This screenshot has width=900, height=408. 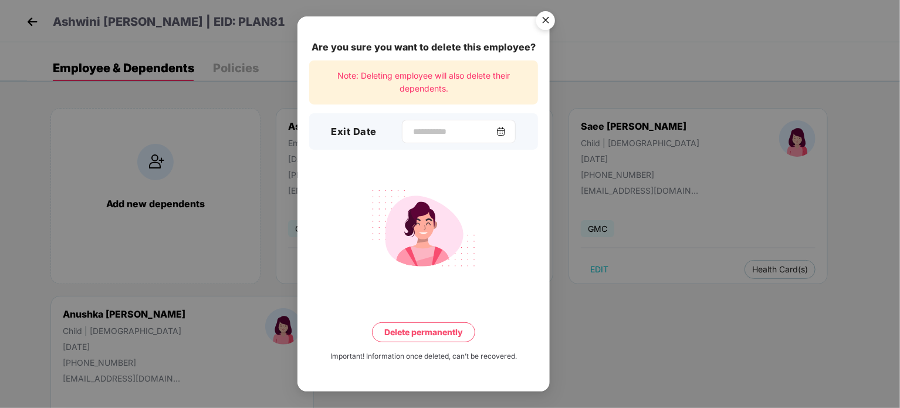 What do you see at coordinates (423, 356) in the screenshot?
I see `div: Important! Information once deleted, can’t be recovered.` at bounding box center [423, 356].